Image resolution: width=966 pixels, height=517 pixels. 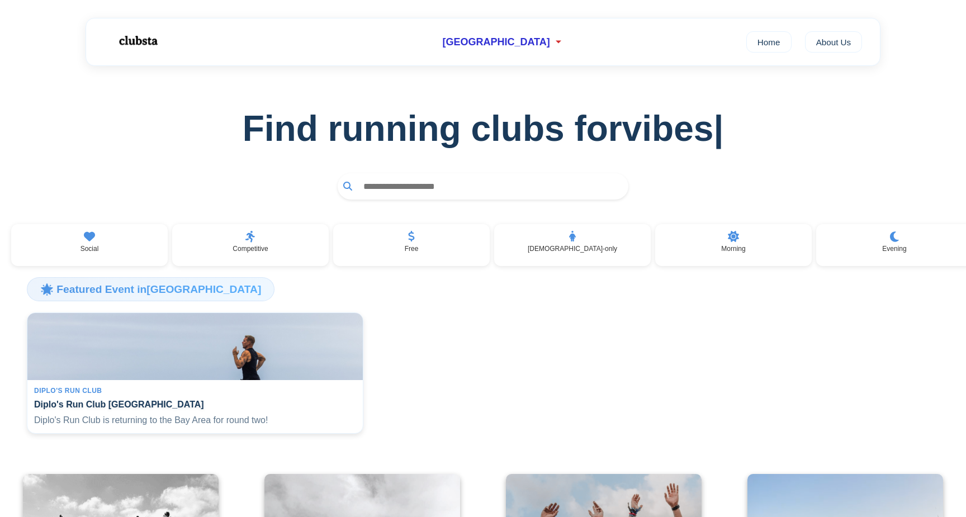 What do you see at coordinates (673, 129) in the screenshot?
I see `span: vibes` at bounding box center [673, 129].